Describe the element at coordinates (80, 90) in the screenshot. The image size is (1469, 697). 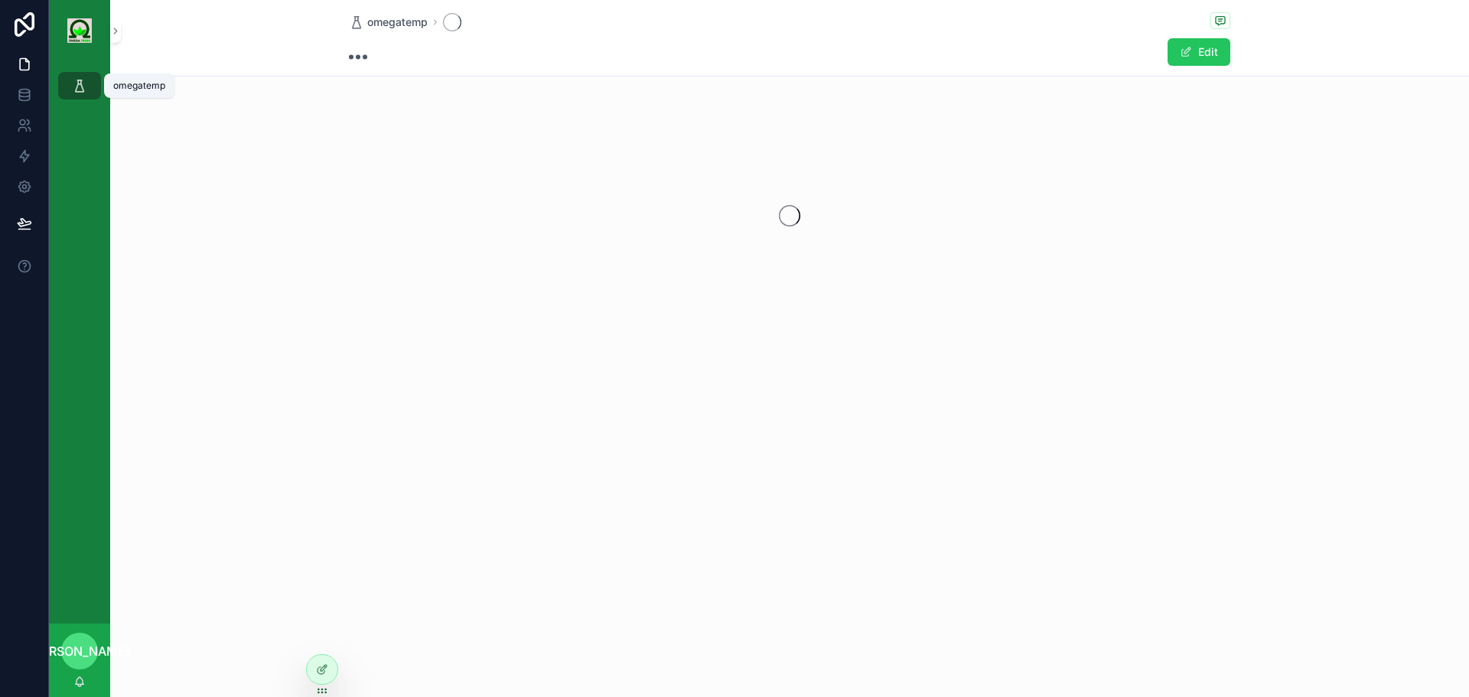
I see `div: scrollable content` at that location.